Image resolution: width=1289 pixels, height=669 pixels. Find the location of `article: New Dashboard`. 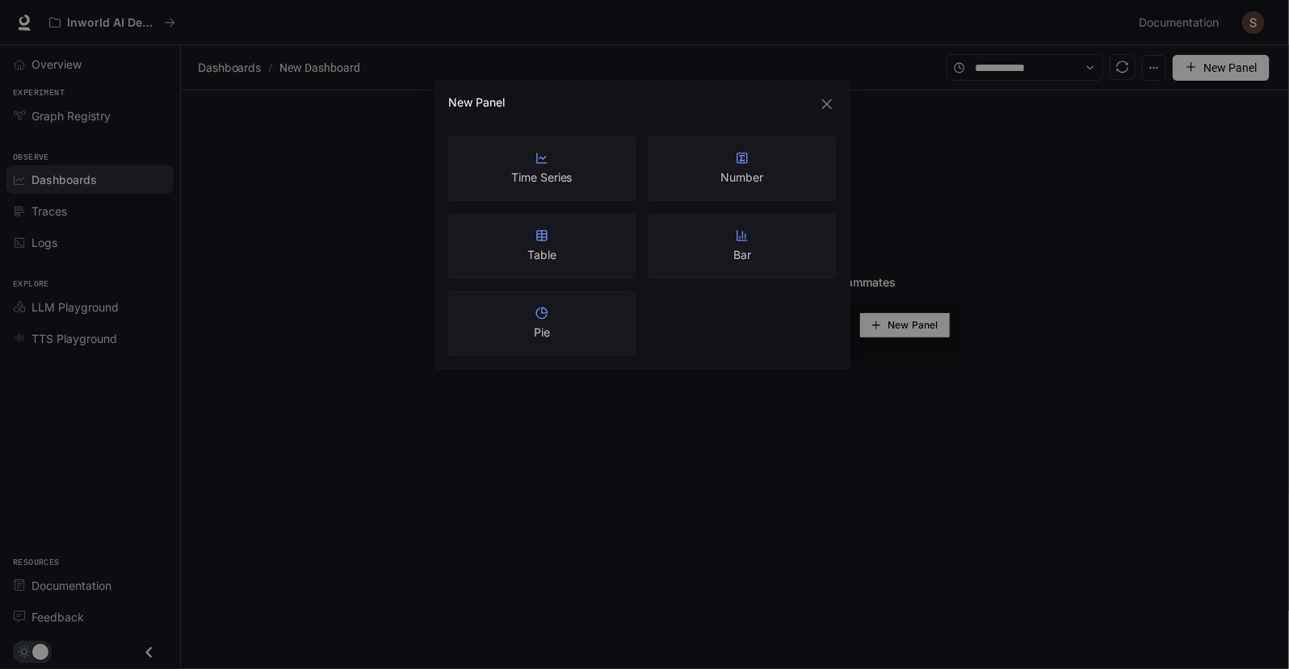

article: New Dashboard is located at coordinates (320, 68).